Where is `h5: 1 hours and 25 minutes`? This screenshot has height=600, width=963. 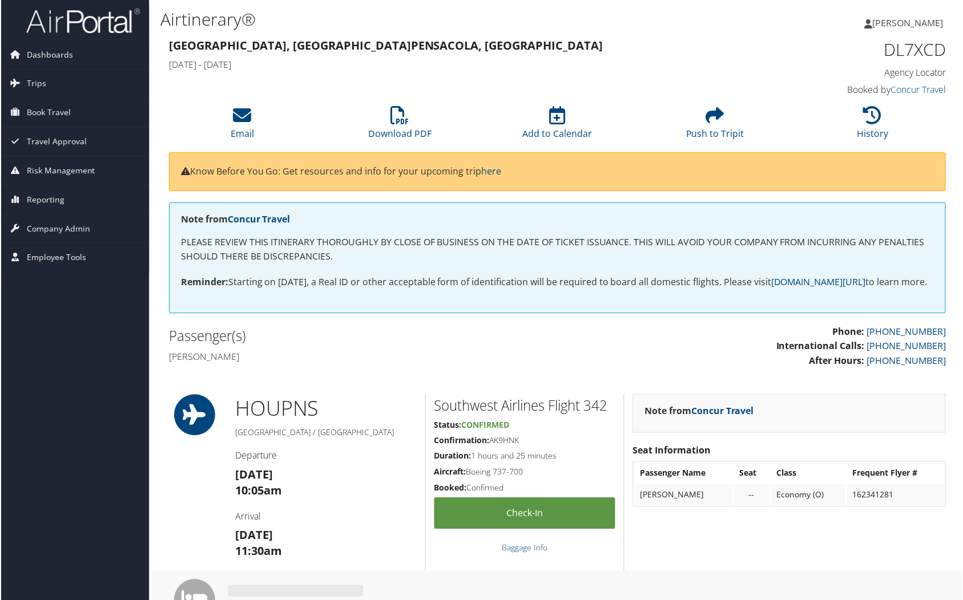
h5: 1 hours and 25 minutes is located at coordinates (525, 458).